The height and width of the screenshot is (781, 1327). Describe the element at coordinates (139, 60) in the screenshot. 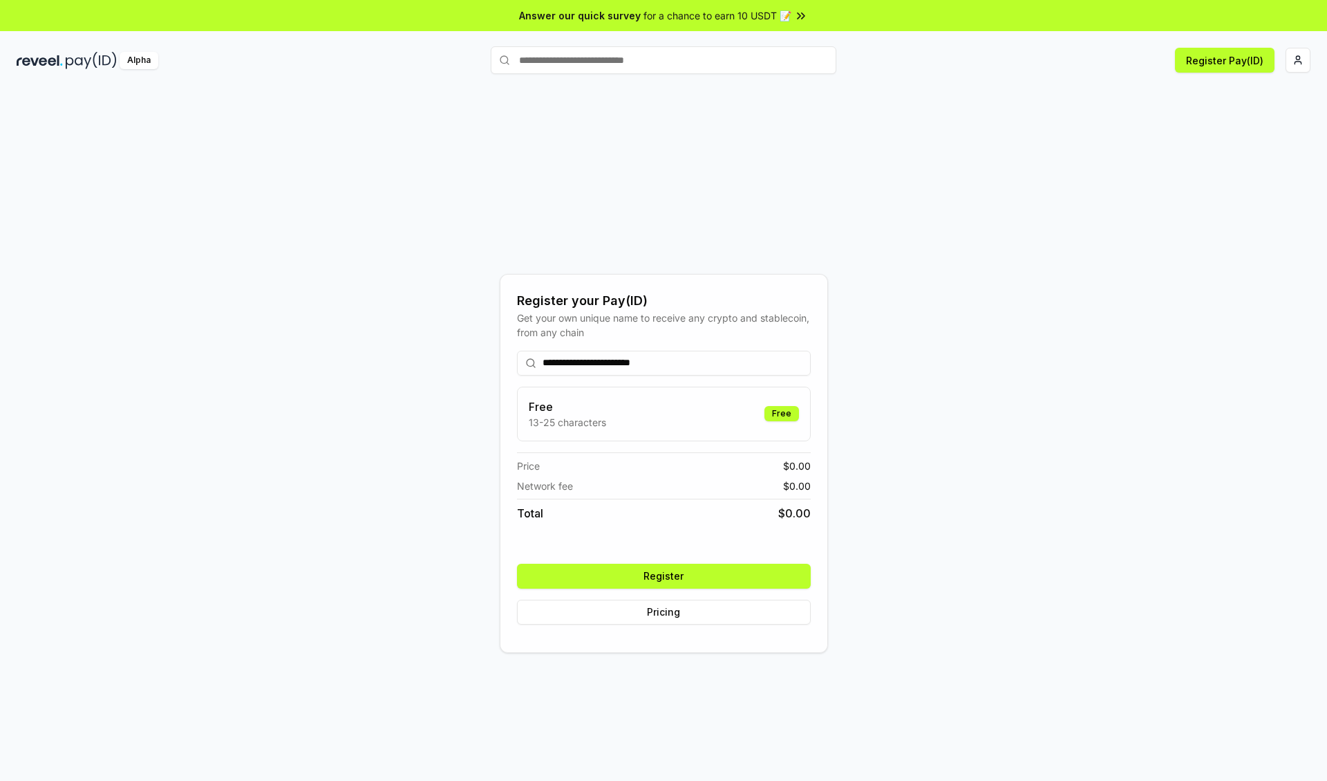

I see `div: Alpha` at that location.